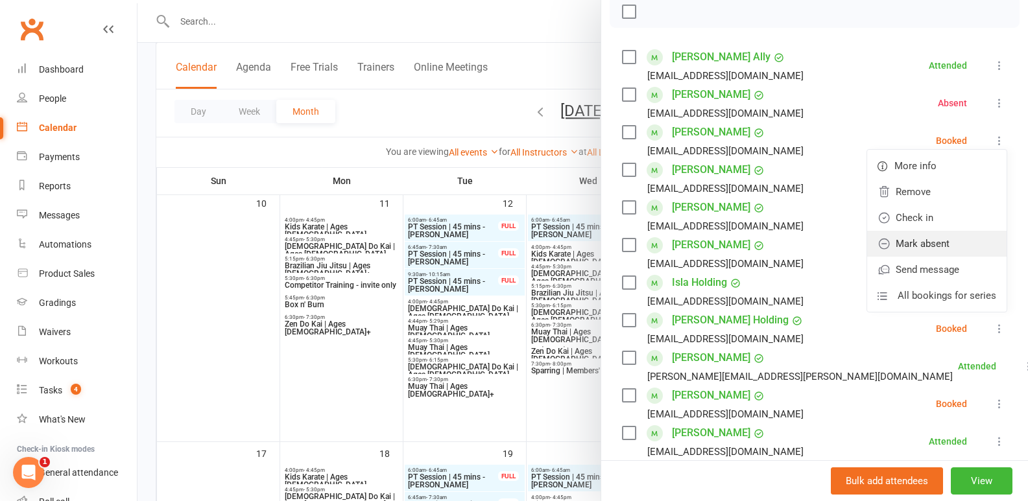 This screenshot has height=501, width=1028. What do you see at coordinates (936, 166) in the screenshot?
I see `a: More info` at bounding box center [936, 166].